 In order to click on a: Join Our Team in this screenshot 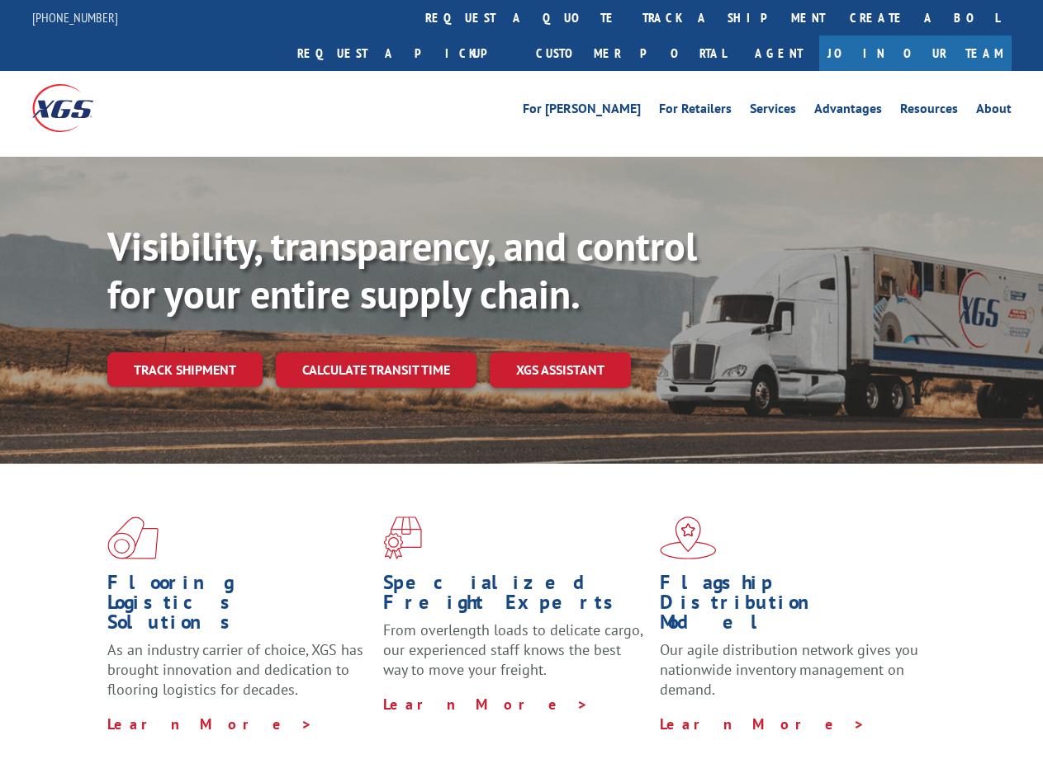, I will do `click(915, 53)`.